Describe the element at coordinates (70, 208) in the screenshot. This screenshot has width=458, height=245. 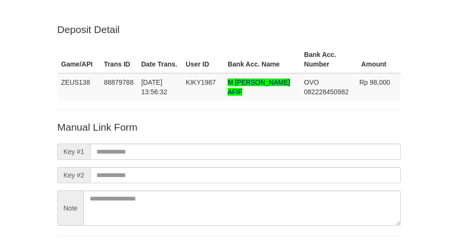
I see `span: Note` at that location.